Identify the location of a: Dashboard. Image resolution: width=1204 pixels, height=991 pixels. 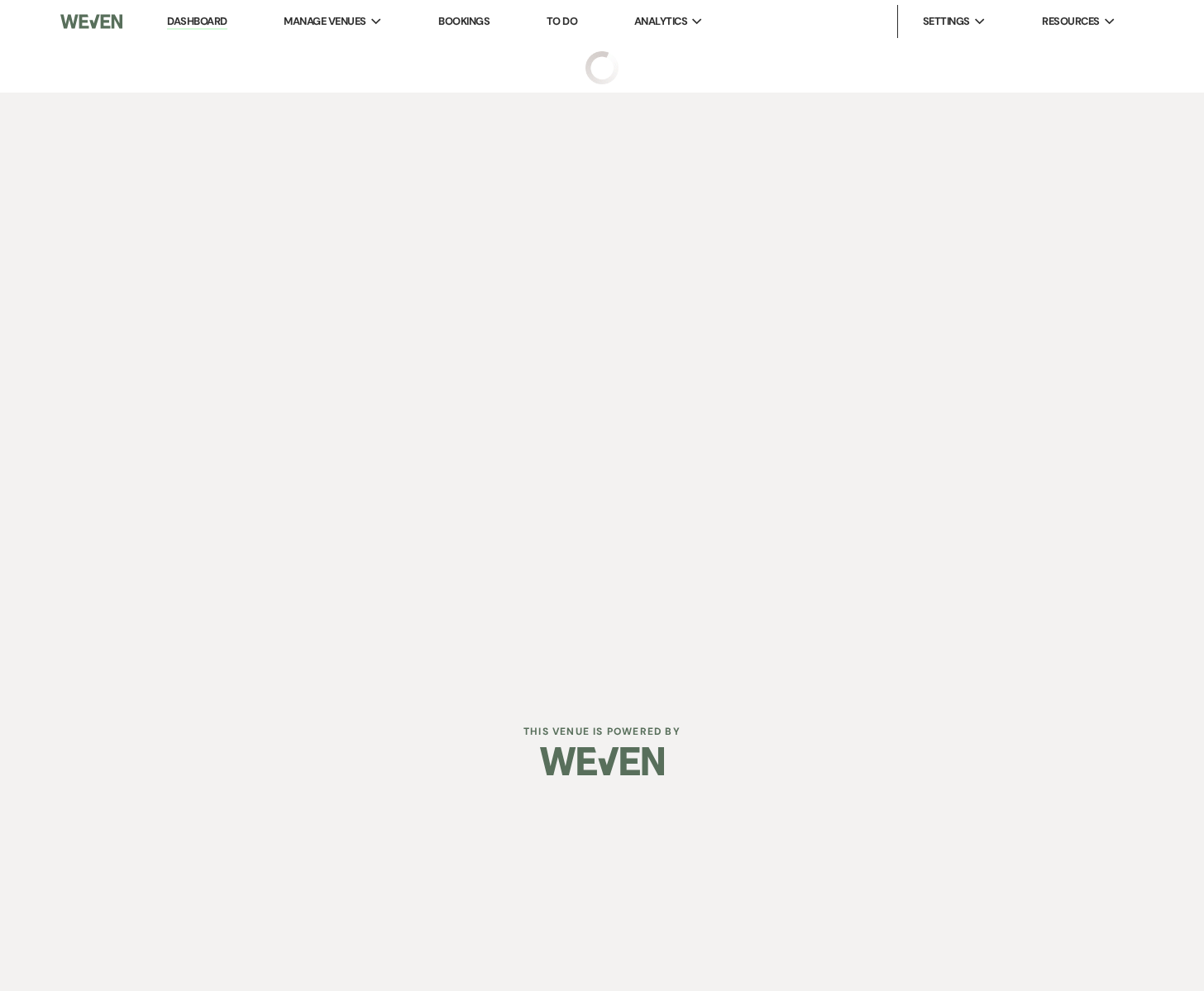
(197, 21).